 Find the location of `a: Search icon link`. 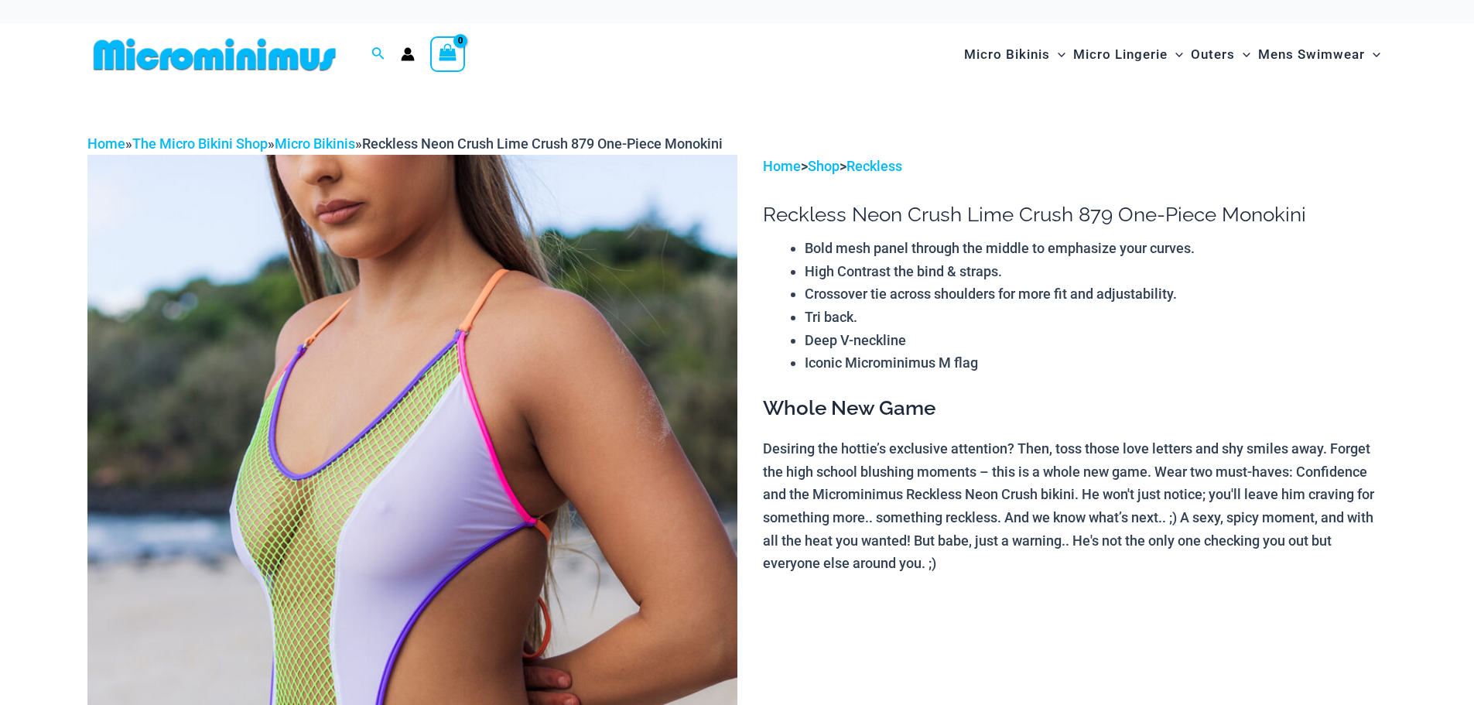

a: Search icon link is located at coordinates (378, 54).